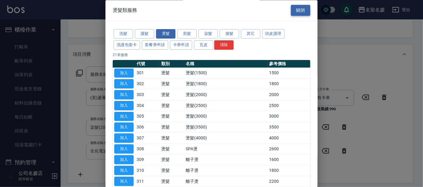  What do you see at coordinates (204, 45) in the screenshot?
I see `button: 瓦皮` at bounding box center [204, 45].